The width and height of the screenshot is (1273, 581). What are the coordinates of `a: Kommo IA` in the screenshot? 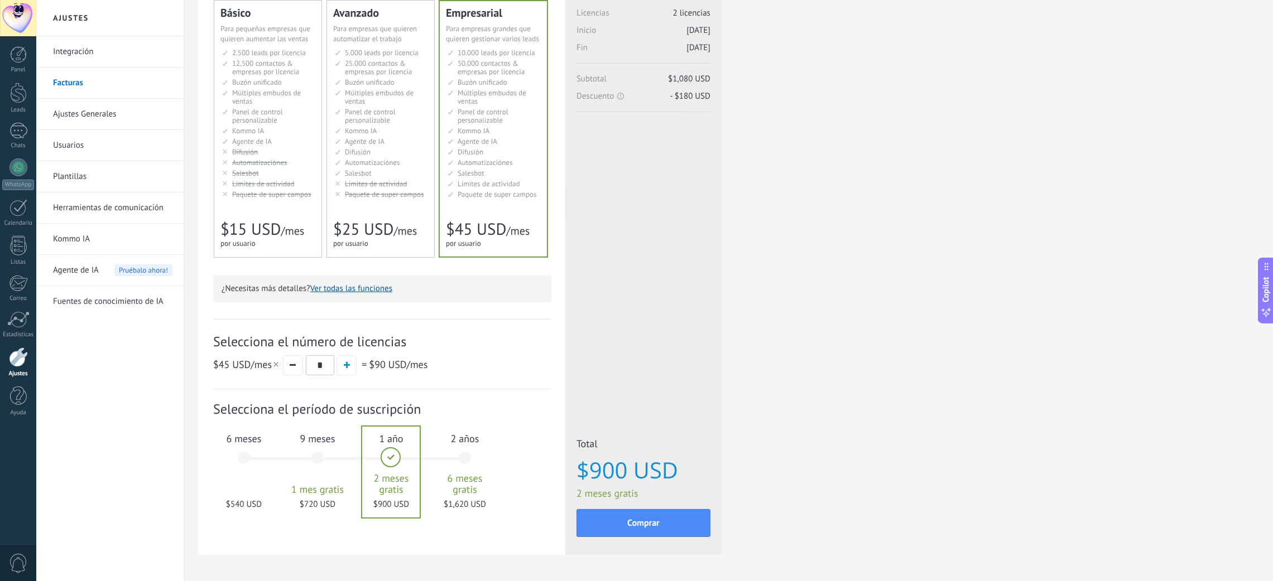 It's located at (113, 239).